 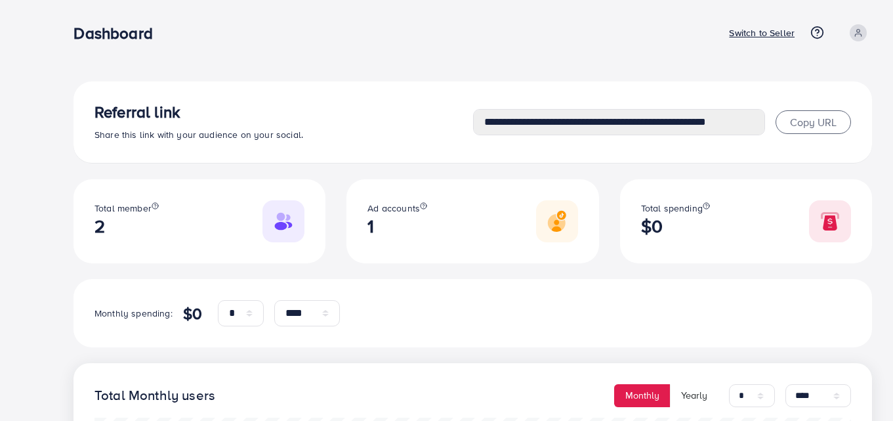 What do you see at coordinates (192, 313) in the screenshot?
I see `h4: $0` at bounding box center [192, 313].